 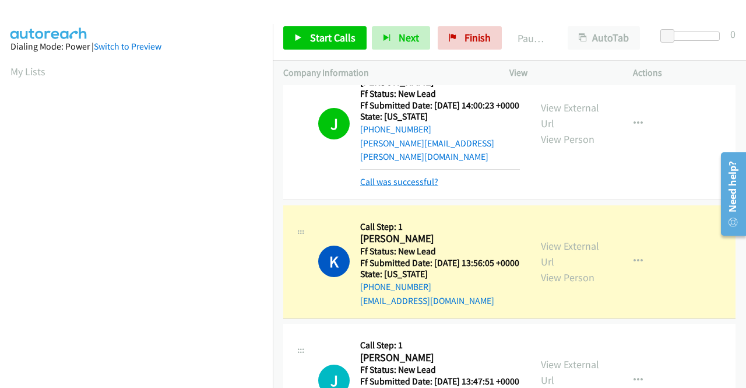 What do you see at coordinates (333, 37) in the screenshot?
I see `span: Start Calls` at bounding box center [333, 37].